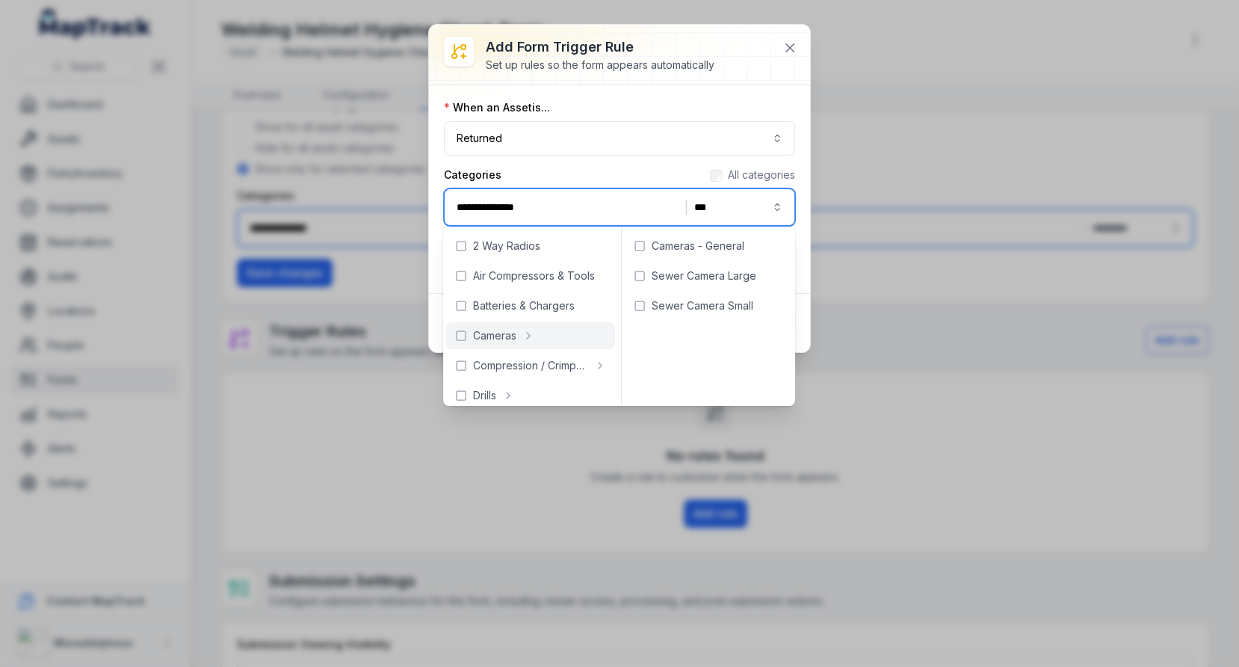 The image size is (1239, 667). I want to click on span: Batteries & Chargers, so click(524, 306).